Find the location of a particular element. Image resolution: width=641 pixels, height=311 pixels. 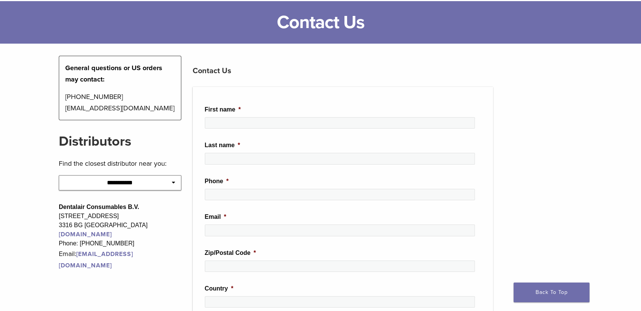

label: Phone is located at coordinates (217, 181).